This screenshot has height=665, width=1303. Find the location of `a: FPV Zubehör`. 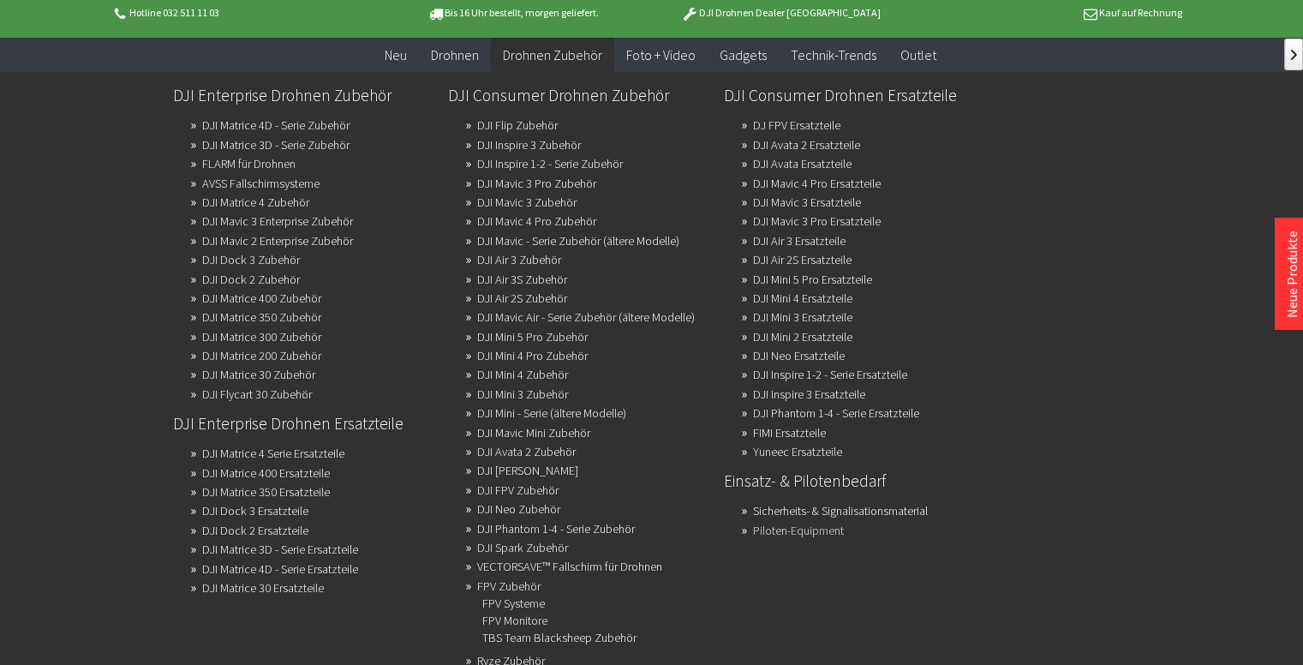

a: FPV Zubehör is located at coordinates (509, 586).